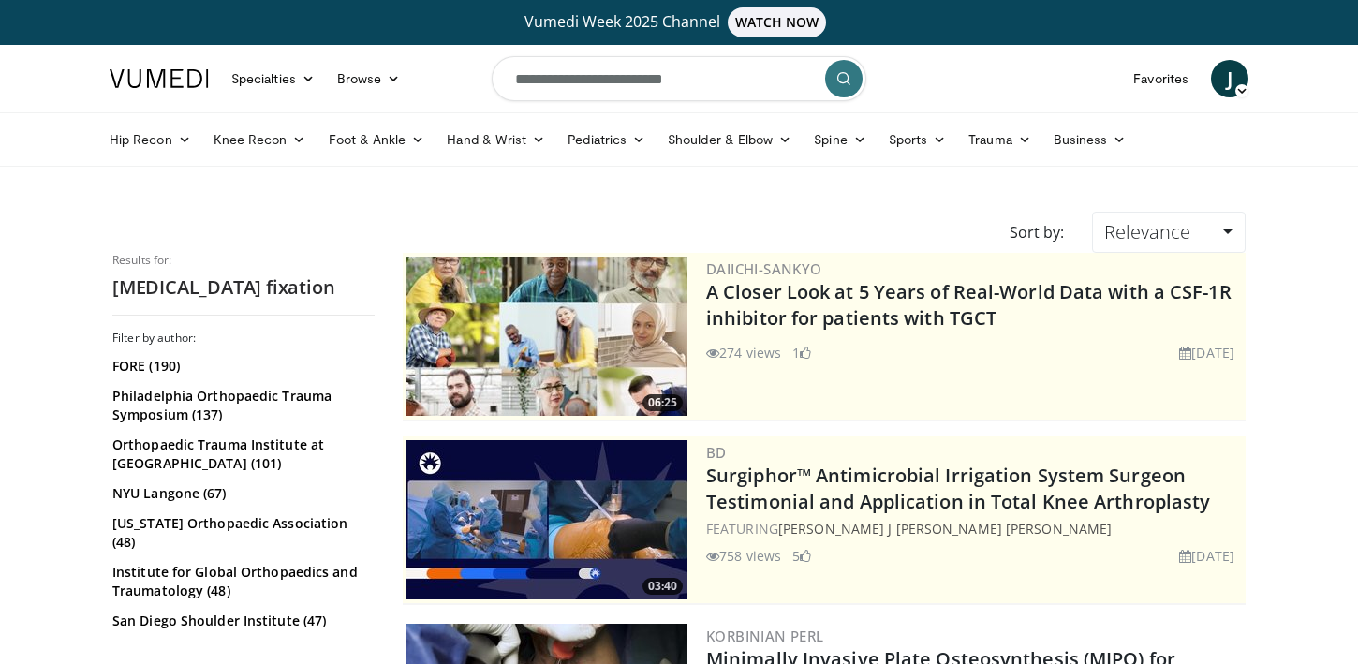 The image size is (1358, 664). Describe the element at coordinates (958, 488) in the screenshot. I see `a: Surgiphor™ Antimicrobial Irrigation System Surgeon Testimonial and Application in Total Knee Arth...` at that location.